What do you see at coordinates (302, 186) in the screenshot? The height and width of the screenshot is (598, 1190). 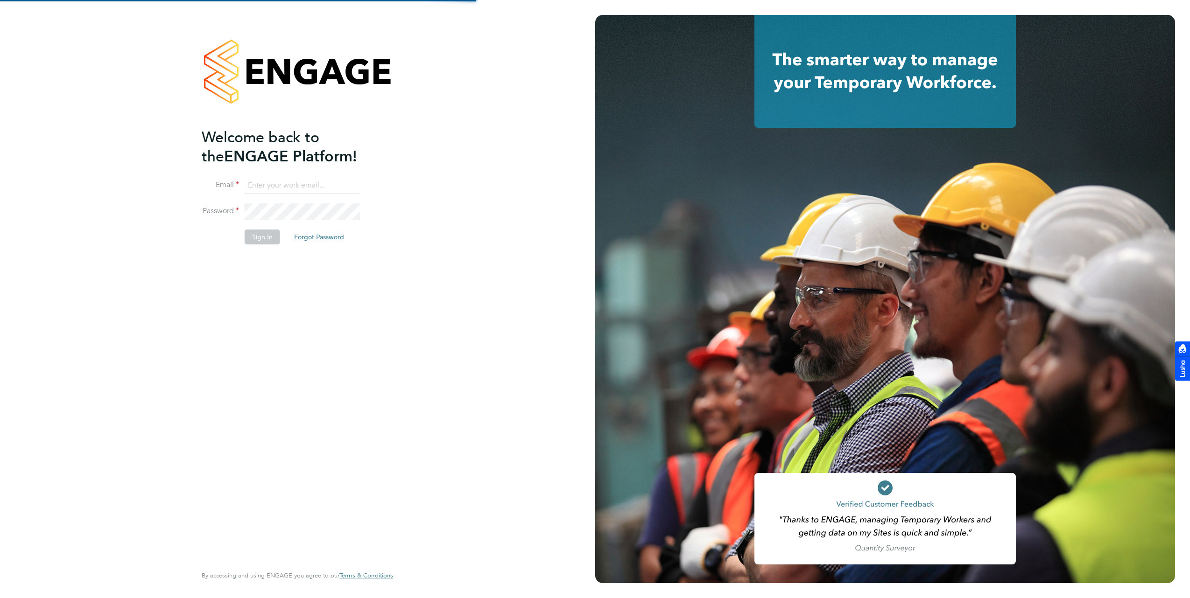 I see `input: Enter your work email...` at bounding box center [302, 186].